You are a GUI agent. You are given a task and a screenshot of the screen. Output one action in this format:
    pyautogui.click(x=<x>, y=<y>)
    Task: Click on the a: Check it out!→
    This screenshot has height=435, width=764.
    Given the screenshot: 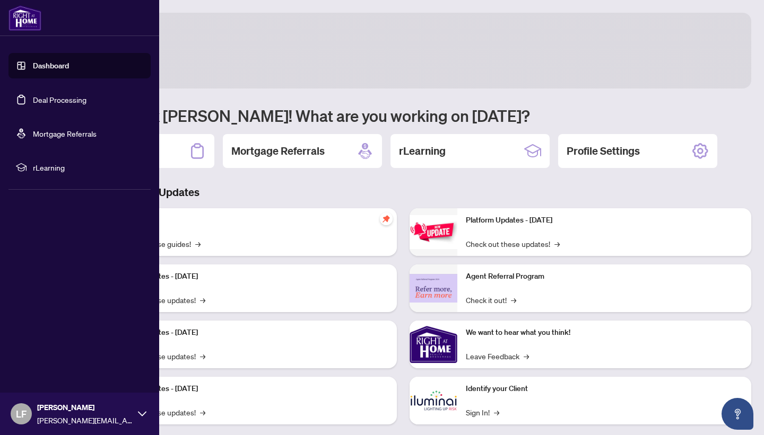 What is the action you would take?
    pyautogui.click(x=491, y=300)
    